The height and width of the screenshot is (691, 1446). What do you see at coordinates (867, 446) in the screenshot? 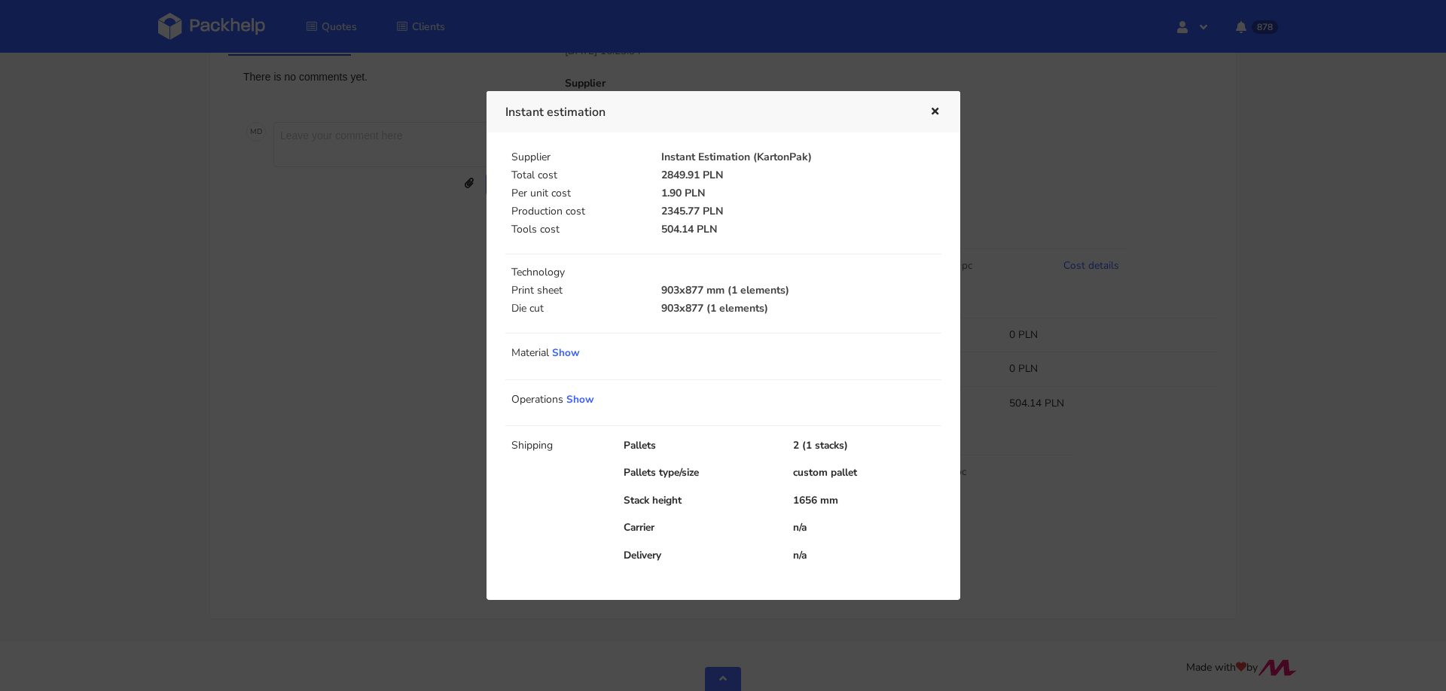
I see `div: 2 (1 stacks)` at bounding box center [867, 446].